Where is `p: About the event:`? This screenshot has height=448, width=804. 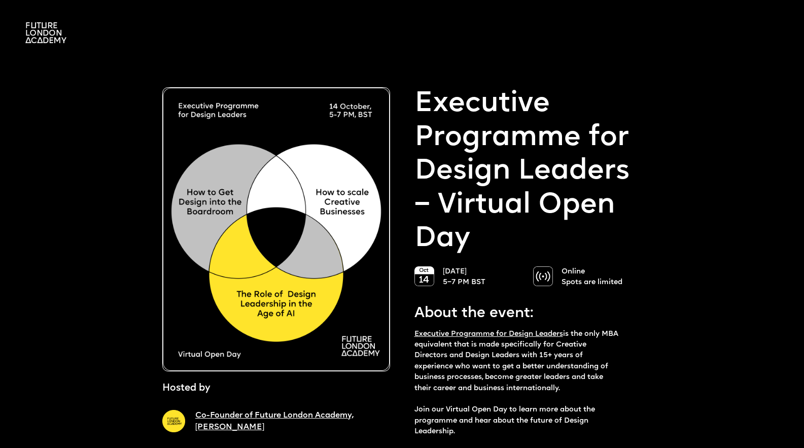
p: About the event: is located at coordinates (517, 313).